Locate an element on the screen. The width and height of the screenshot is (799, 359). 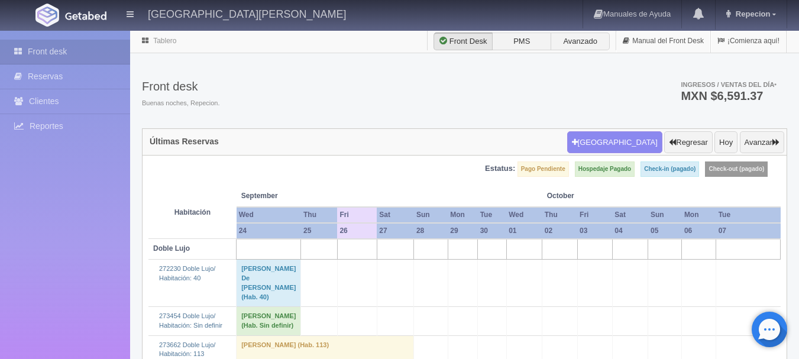
button: Avanzar is located at coordinates (762, 143).